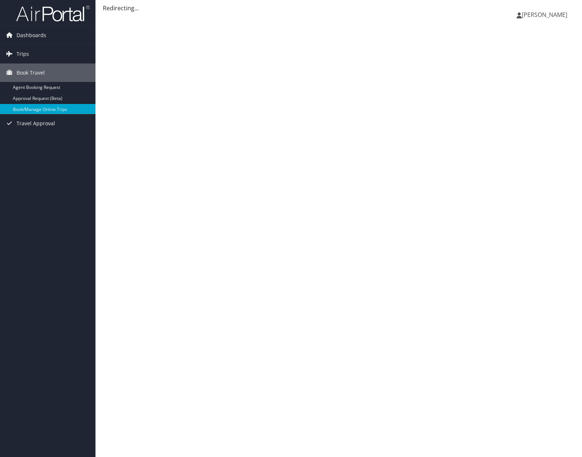 The height and width of the screenshot is (457, 582). Describe the element at coordinates (23, 54) in the screenshot. I see `span: Trips` at that location.